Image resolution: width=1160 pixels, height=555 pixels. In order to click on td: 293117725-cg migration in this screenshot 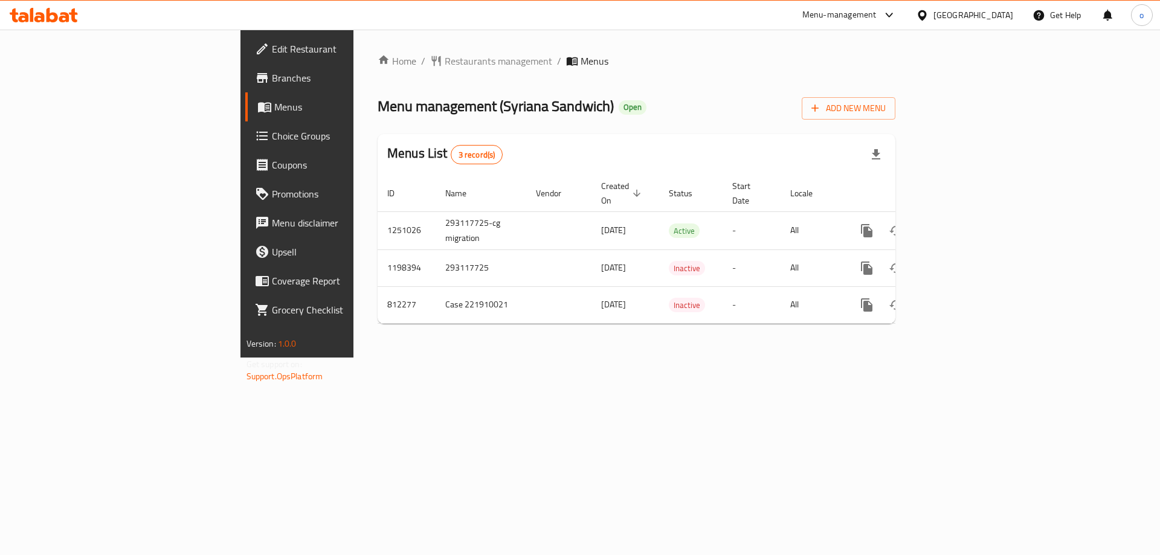, I will do `click(481, 230)`.